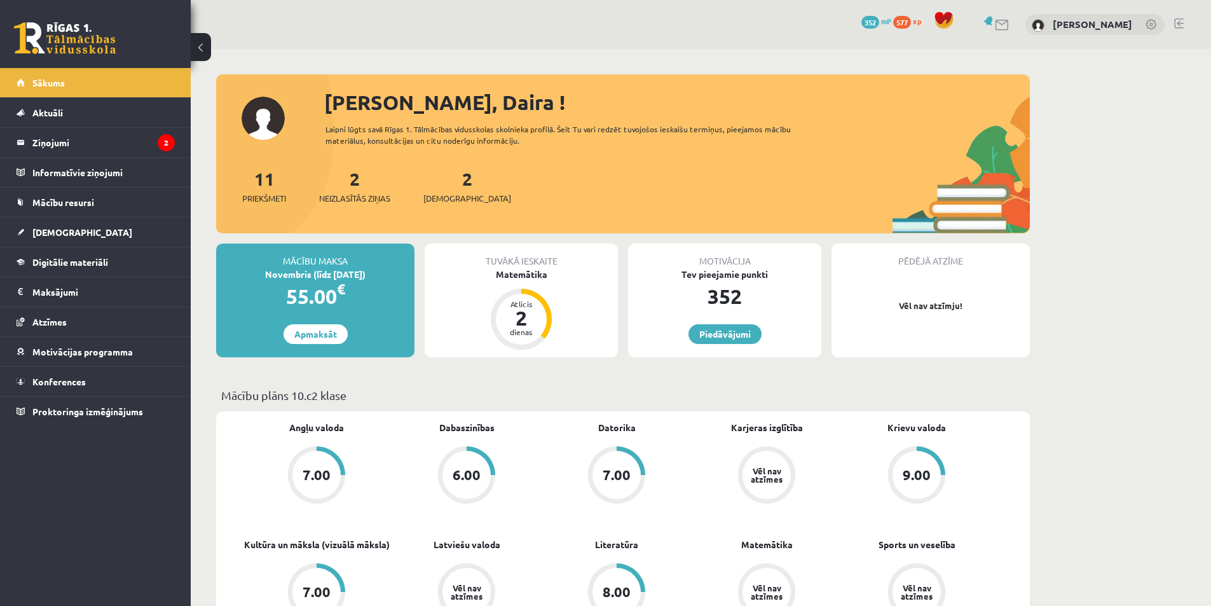 The height and width of the screenshot is (606, 1211). Describe the element at coordinates (725, 334) in the screenshot. I see `a: Piedāvājumi` at that location.